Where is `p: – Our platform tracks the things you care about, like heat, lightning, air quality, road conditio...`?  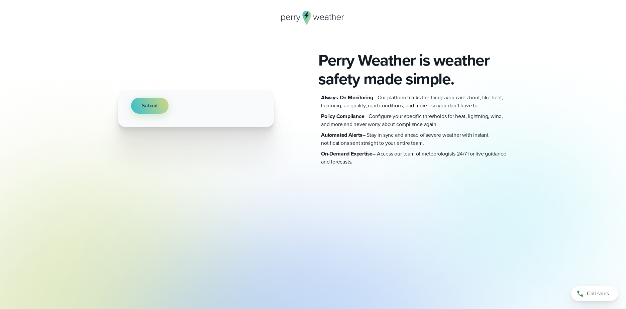
p: – Our platform tracks the things you care about, like heat, lightning, air quality, road conditio... is located at coordinates (415, 102).